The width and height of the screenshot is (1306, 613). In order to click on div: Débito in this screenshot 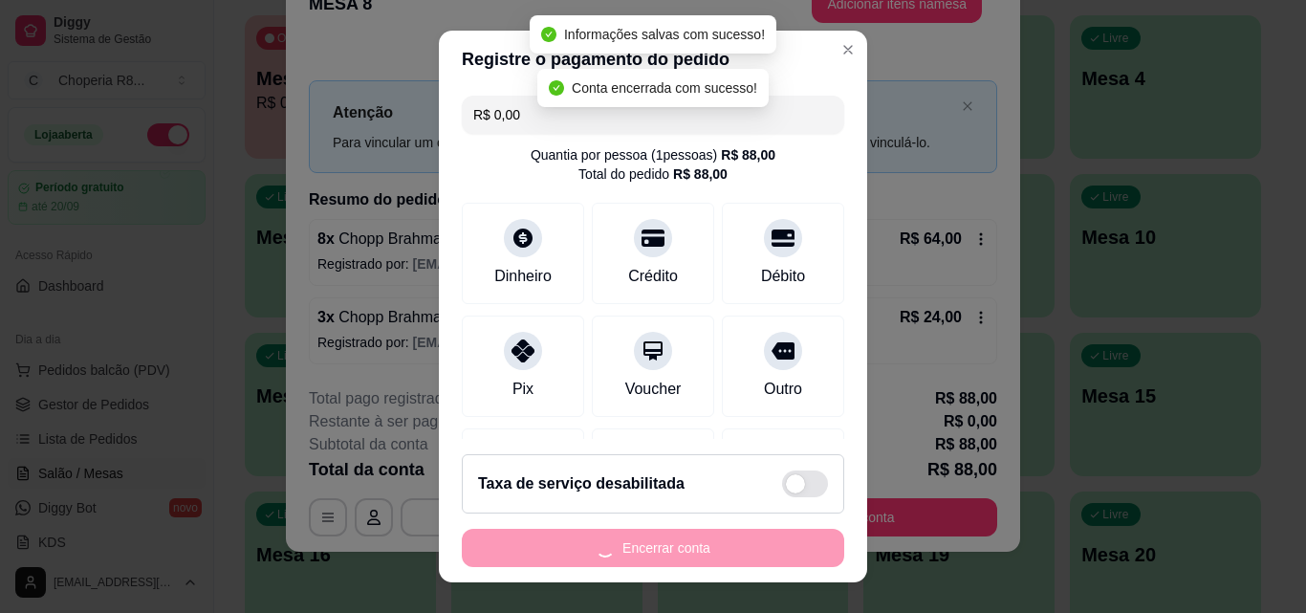, I will do `click(783, 276)`.